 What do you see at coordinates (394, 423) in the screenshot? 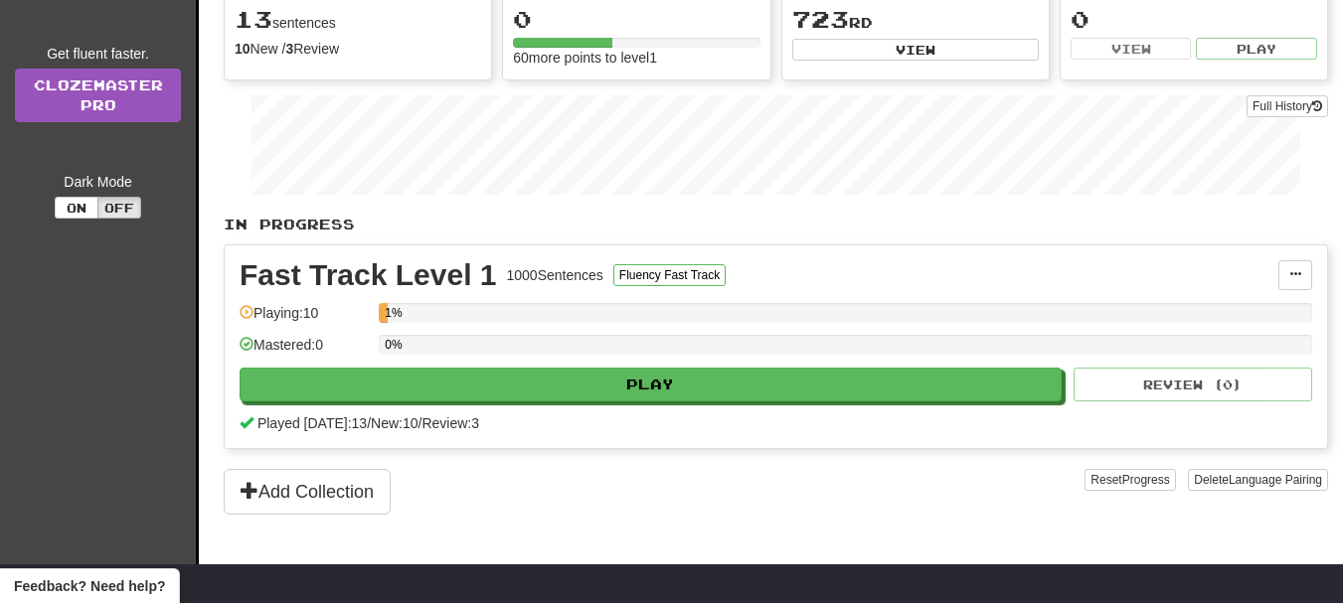
I see `span: New: 10` at bounding box center [394, 423].